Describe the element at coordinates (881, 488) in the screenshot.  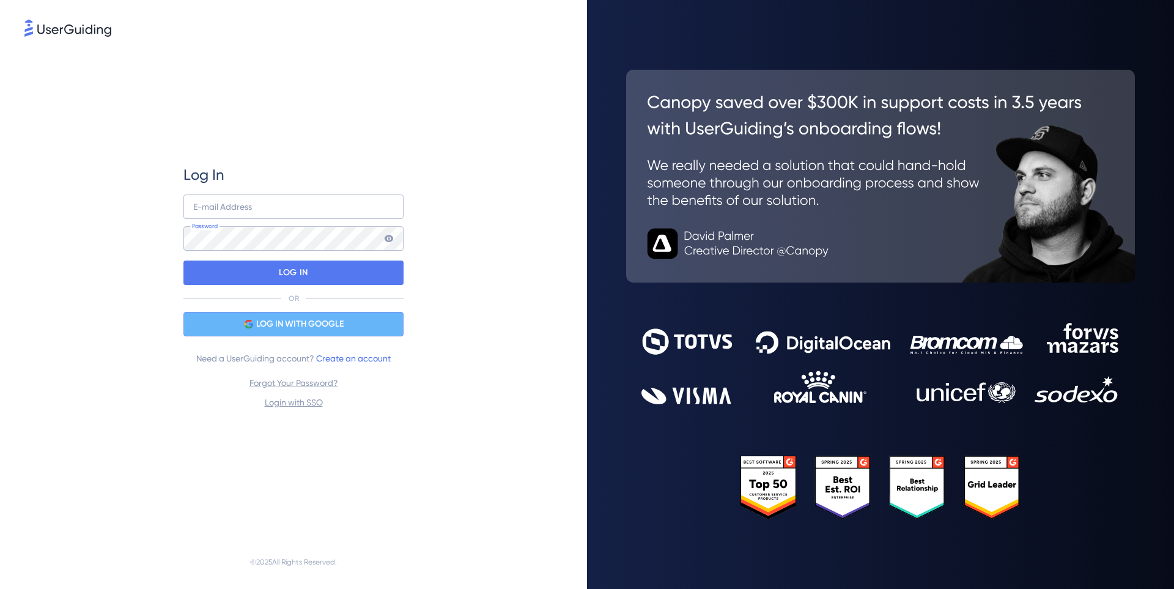
I see `img: 25303e33045975176eb484905ab012ff.svg` at that location.